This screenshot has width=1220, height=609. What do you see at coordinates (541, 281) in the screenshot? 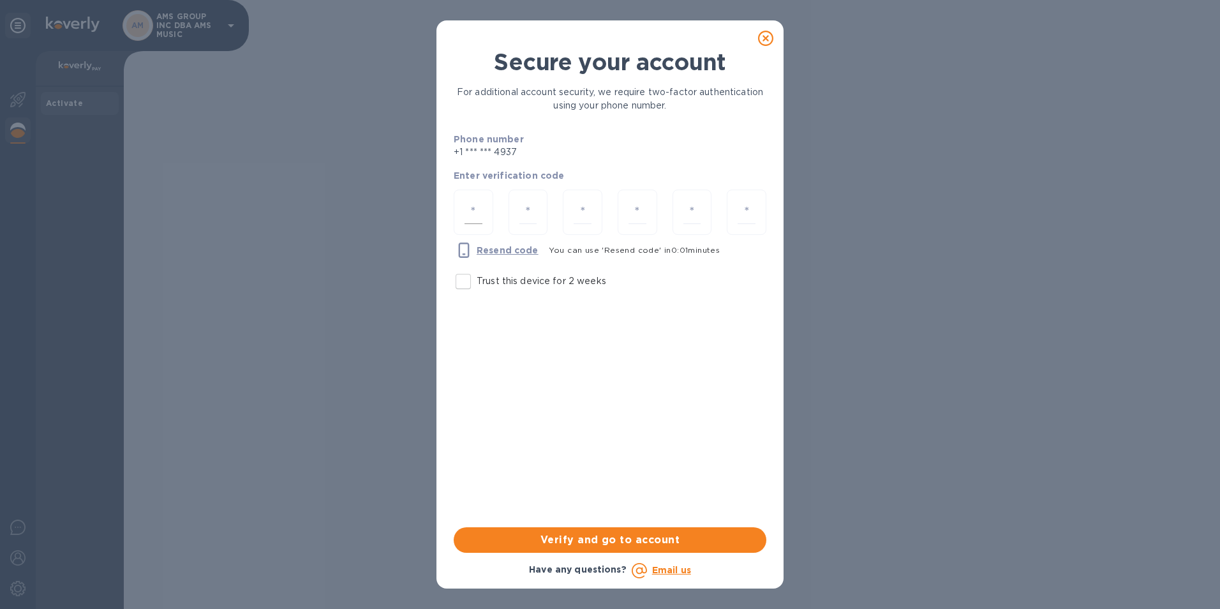
I see `p: Trust this device for 2 weeks` at bounding box center [541, 281].